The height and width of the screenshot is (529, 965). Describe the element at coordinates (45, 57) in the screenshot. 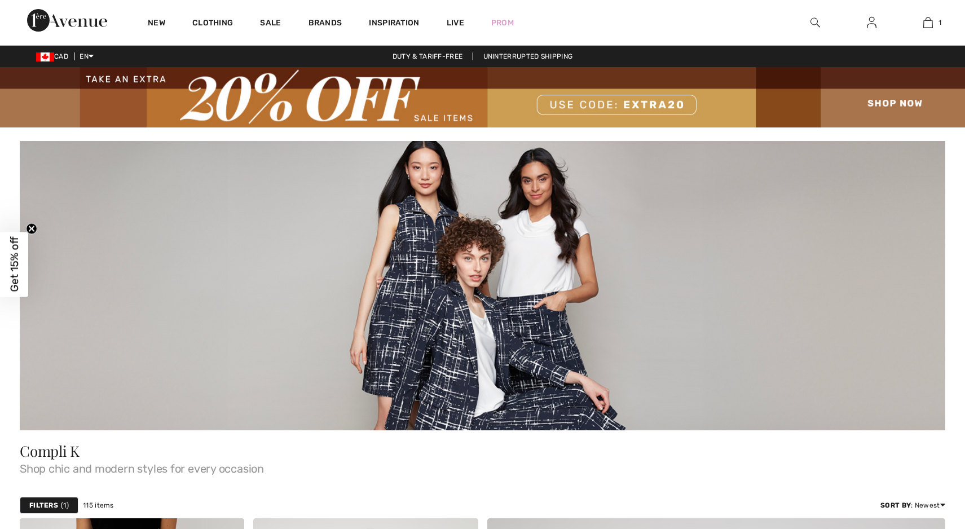

I see `img: Canadian Dollar` at that location.